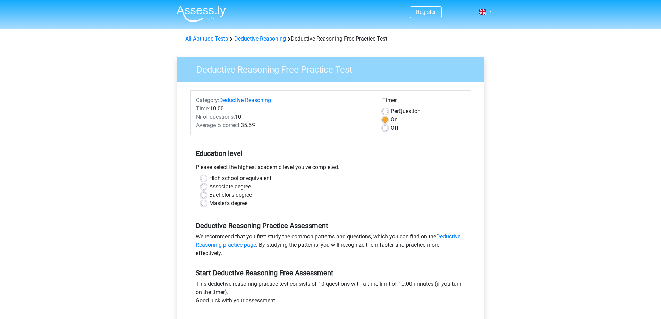  Describe the element at coordinates (284, 125) in the screenshot. I see `div: 35.5%` at that location.